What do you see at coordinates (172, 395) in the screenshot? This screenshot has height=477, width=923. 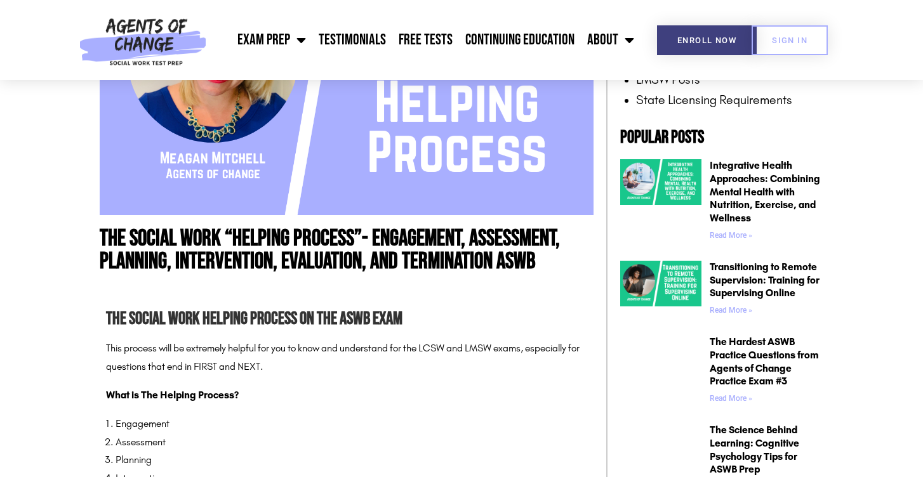 I see `strong: What is The Helping Process?` at bounding box center [172, 395].